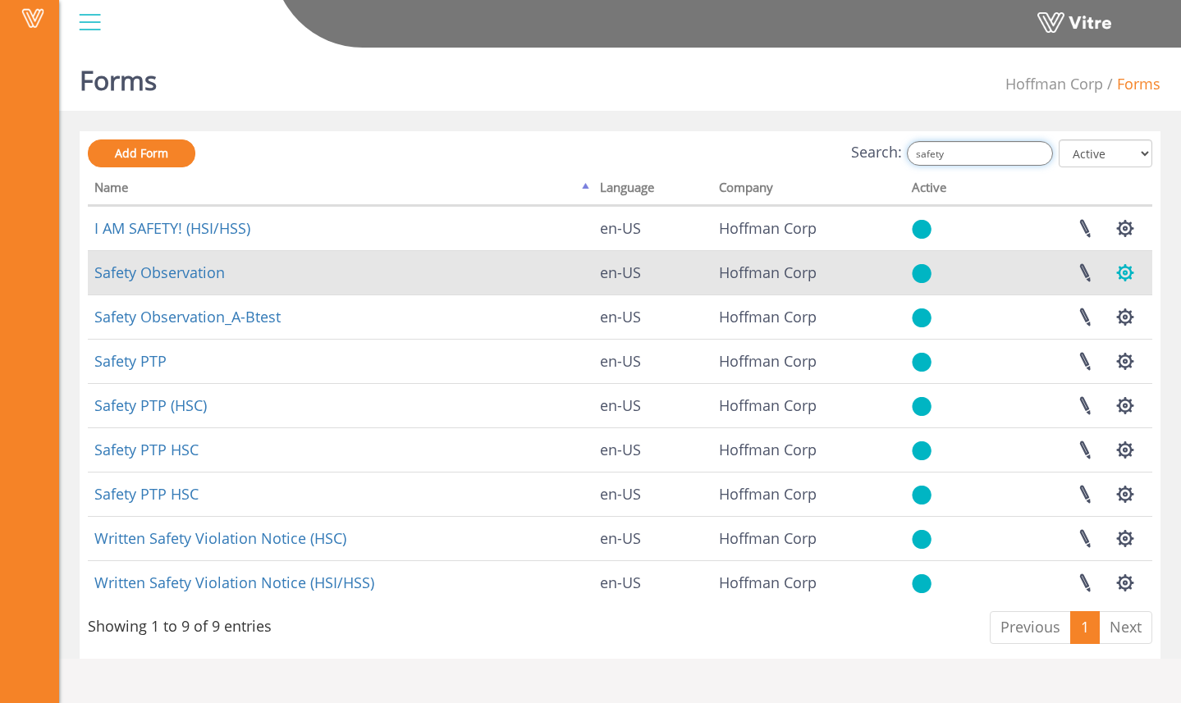 The width and height of the screenshot is (1181, 703). I want to click on a: Safety Observation_A-Btest, so click(187, 317).